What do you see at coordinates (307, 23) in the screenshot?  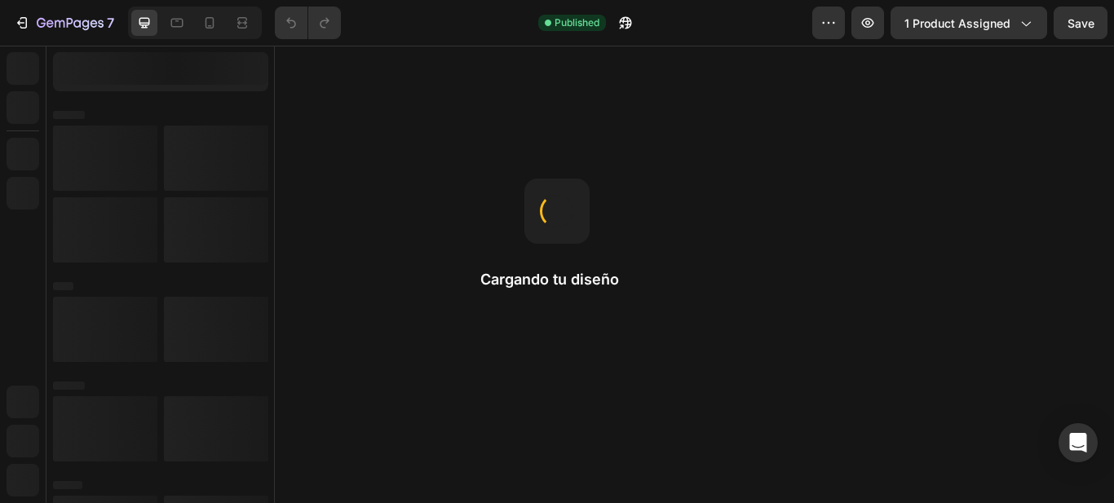 I see `div: Undo/Redo` at bounding box center [307, 23].